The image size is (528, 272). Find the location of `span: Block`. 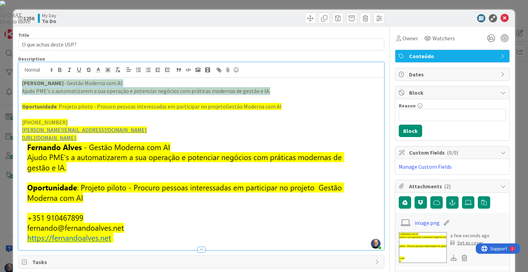

span: Block is located at coordinates (453, 92).